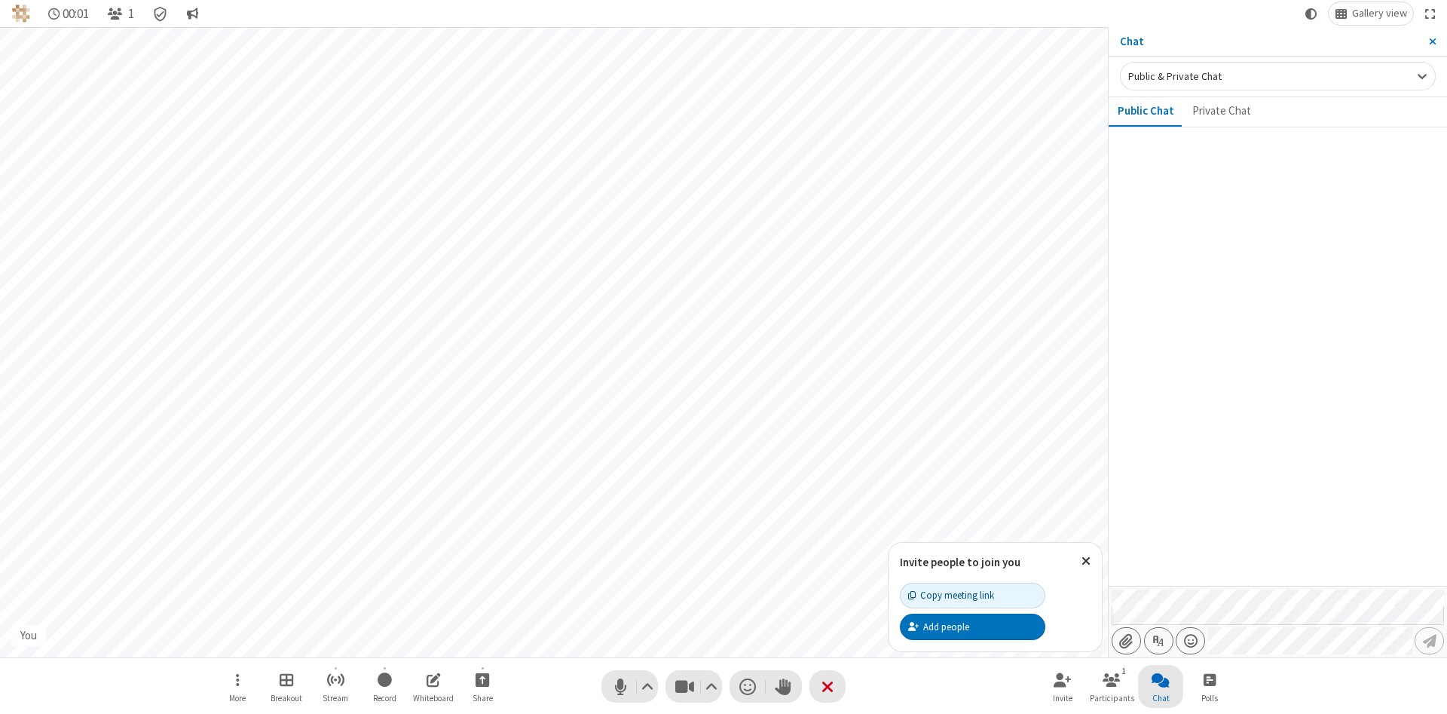 This screenshot has width=1447, height=714. What do you see at coordinates (131, 14) in the screenshot?
I see `span: 1` at bounding box center [131, 14].